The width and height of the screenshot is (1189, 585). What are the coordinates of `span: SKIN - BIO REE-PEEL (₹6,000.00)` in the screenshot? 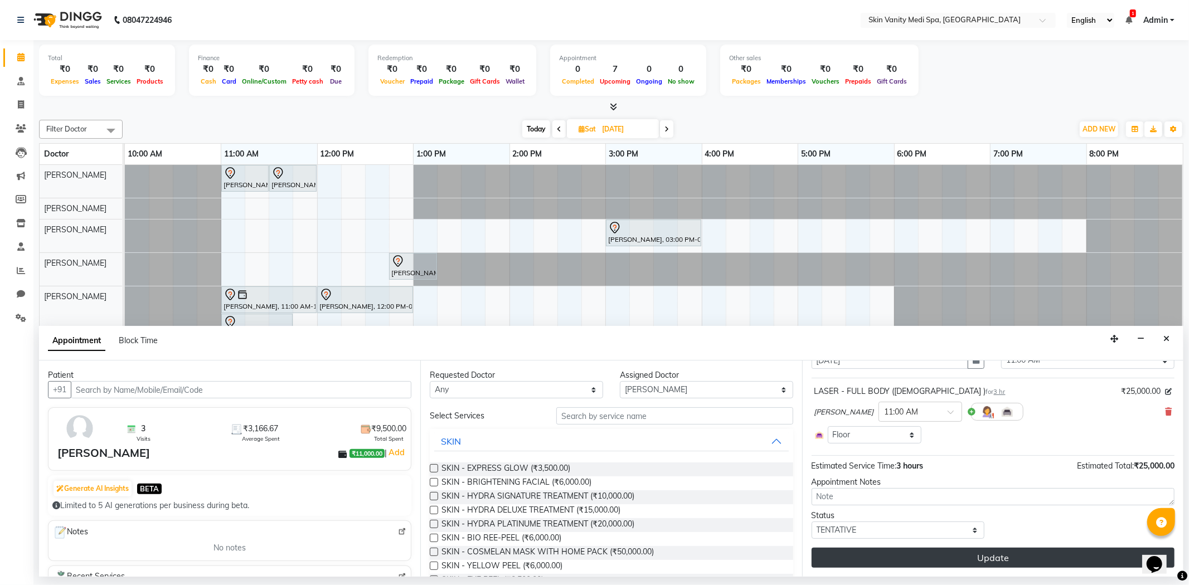 It's located at (501, 539).